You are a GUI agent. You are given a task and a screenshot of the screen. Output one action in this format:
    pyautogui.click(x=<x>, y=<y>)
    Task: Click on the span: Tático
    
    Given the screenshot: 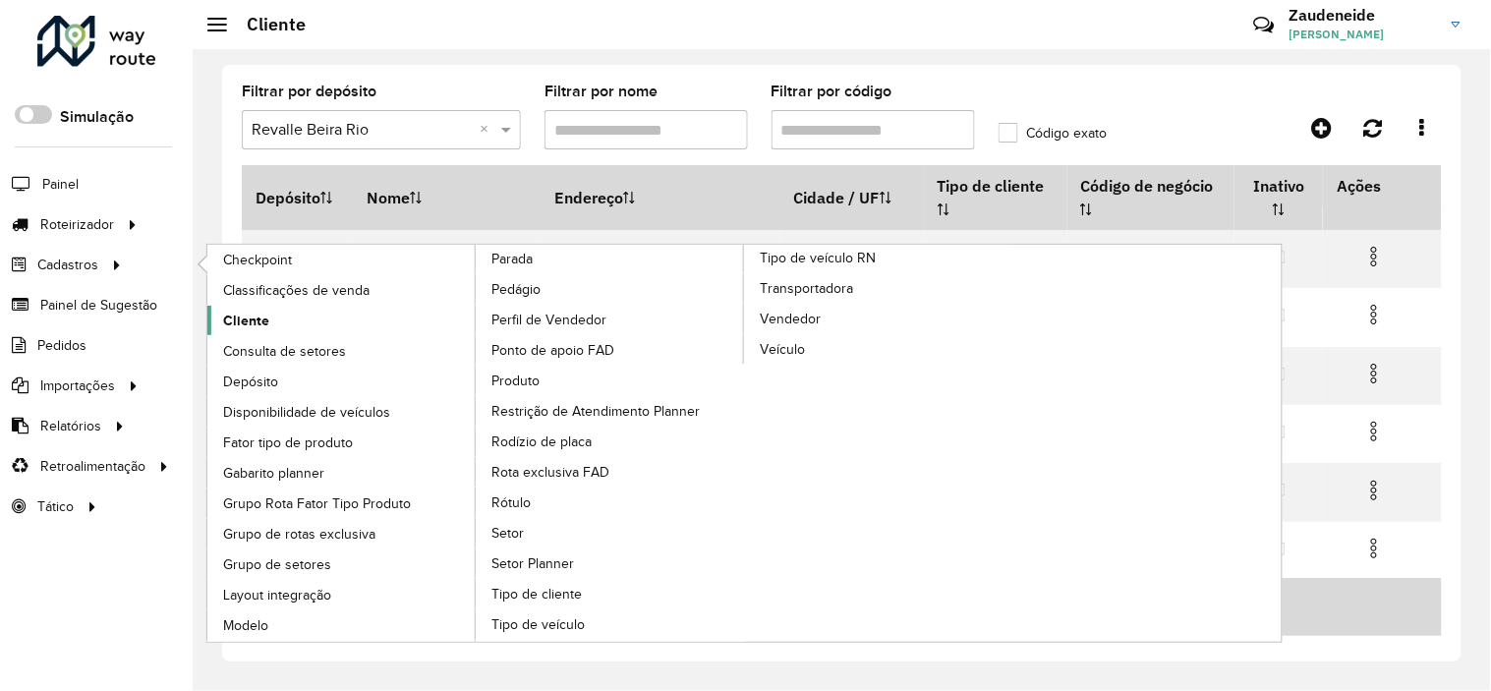 What is the action you would take?
    pyautogui.click(x=55, y=506)
    